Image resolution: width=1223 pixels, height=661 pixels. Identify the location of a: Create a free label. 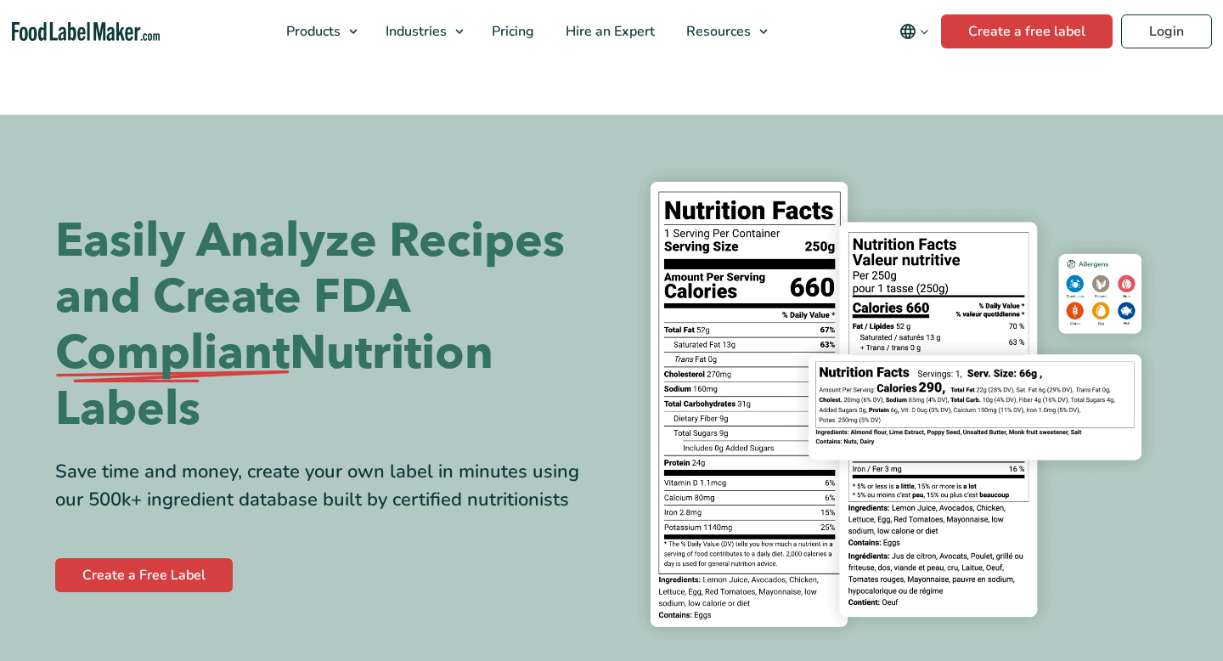
(1027, 31).